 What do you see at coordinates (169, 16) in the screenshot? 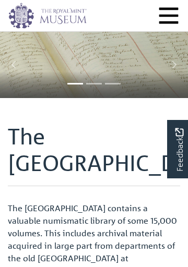
I see `button: Menu` at bounding box center [169, 16].